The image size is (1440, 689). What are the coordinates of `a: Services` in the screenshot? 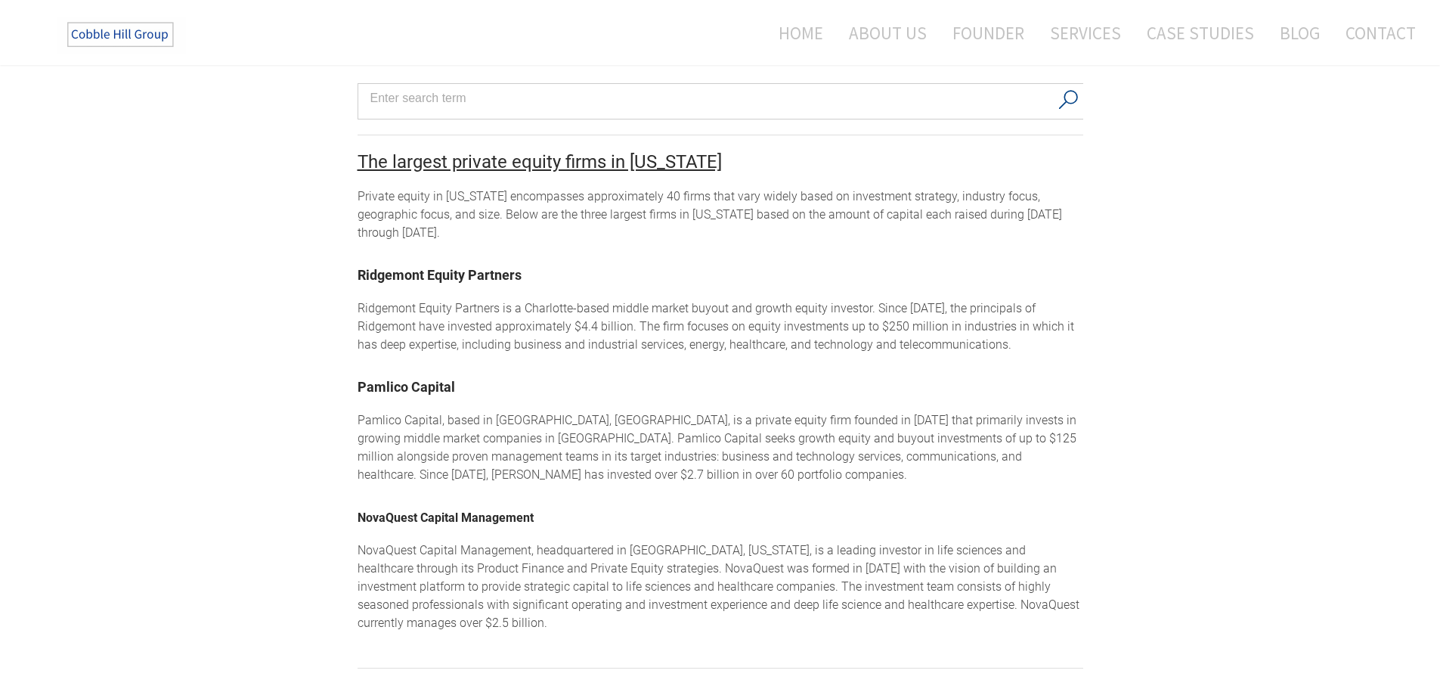 It's located at (1086, 33).